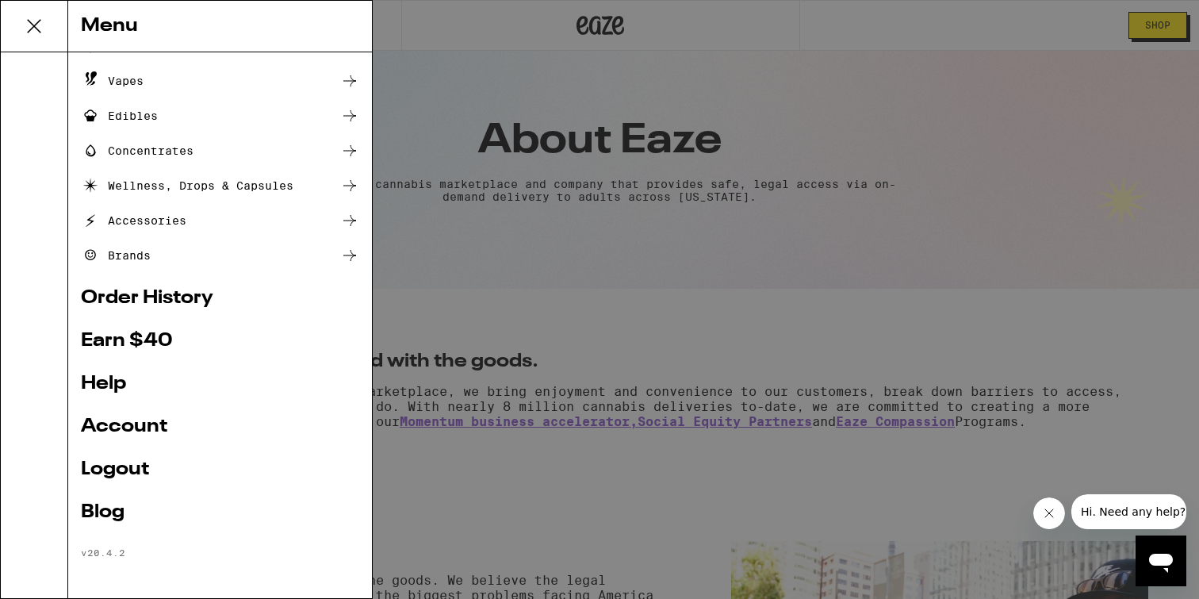 The image size is (1199, 599). I want to click on div: Vapes, so click(112, 81).